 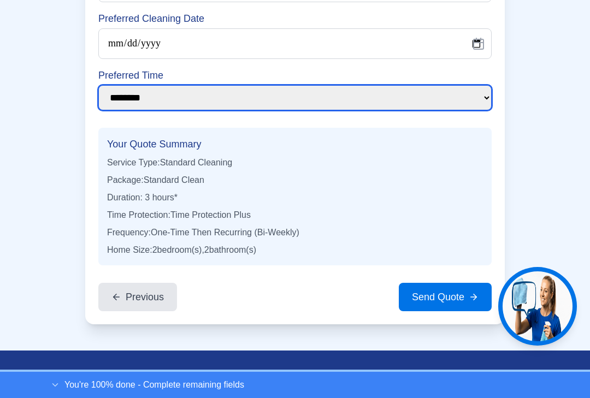 What do you see at coordinates (295, 75) in the screenshot?
I see `label: Preferred Time` at bounding box center [295, 75].